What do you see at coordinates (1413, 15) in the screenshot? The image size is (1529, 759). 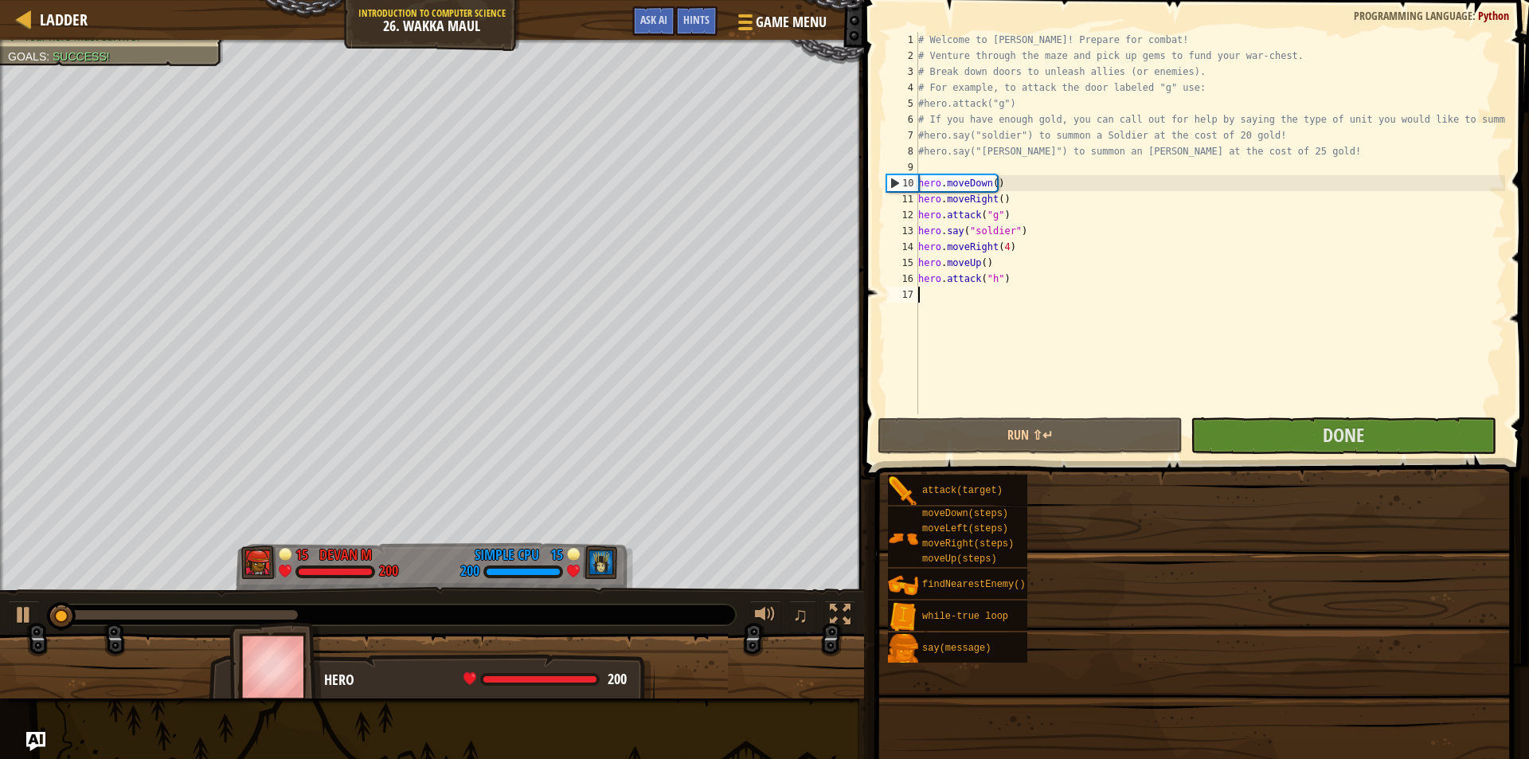 I see `span: Programming language` at bounding box center [1413, 15].